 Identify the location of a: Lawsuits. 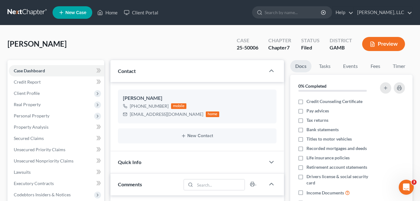
(56, 172).